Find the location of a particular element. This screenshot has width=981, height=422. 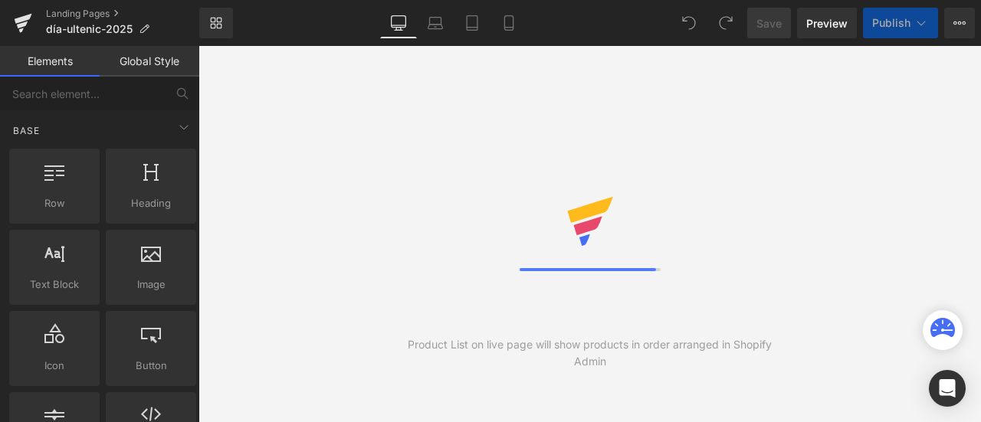

a: Mobile is located at coordinates (509, 23).